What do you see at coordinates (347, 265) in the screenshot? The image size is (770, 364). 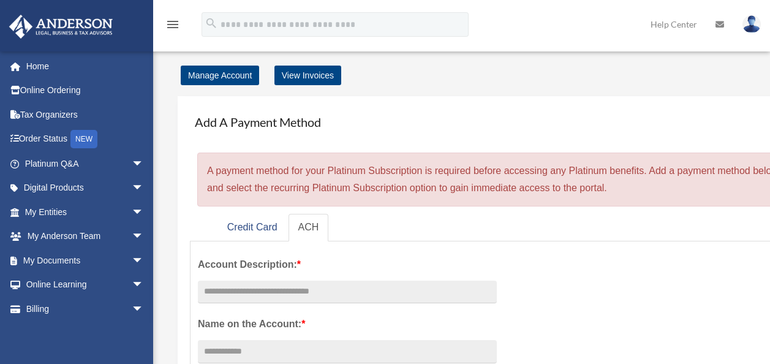 I see `label: Account Description:` at bounding box center [347, 265].